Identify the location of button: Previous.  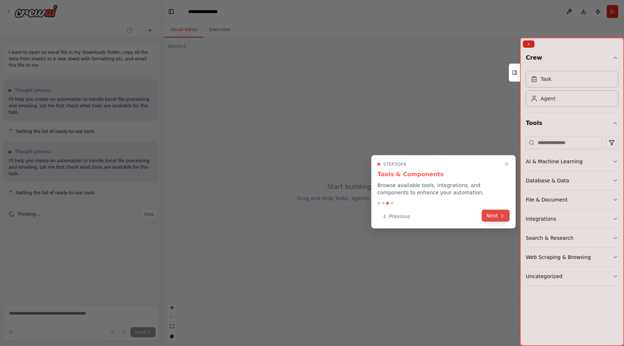
(396, 216).